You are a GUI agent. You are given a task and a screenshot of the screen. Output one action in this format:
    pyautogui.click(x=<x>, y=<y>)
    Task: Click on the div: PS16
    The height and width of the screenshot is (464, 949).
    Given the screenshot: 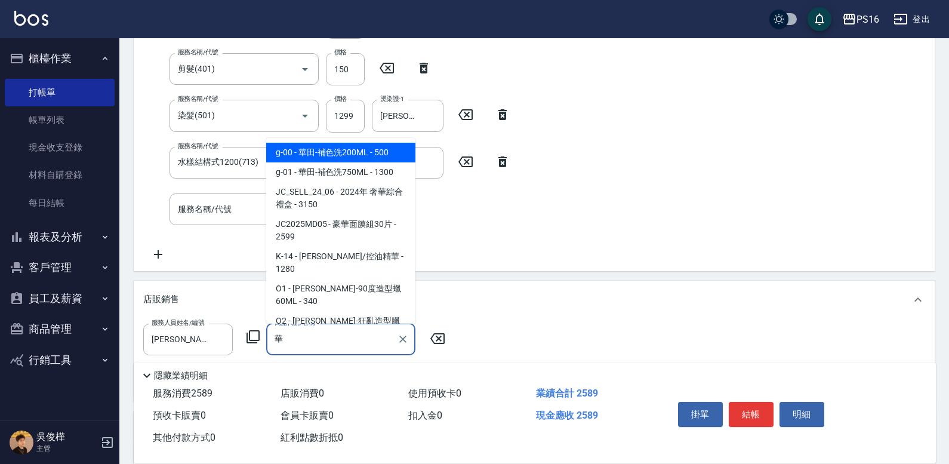 What is the action you would take?
    pyautogui.click(x=867, y=19)
    